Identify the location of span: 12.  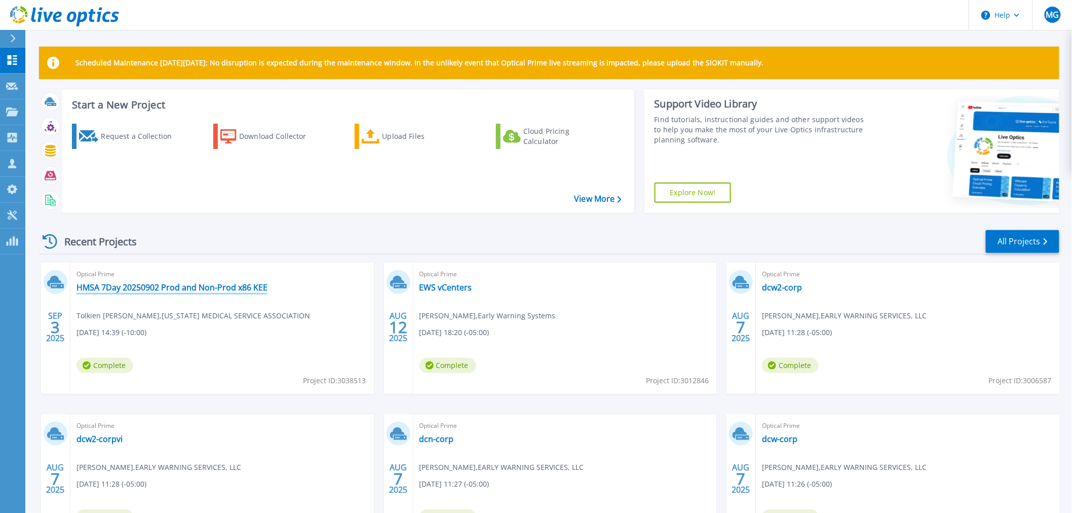
(398, 327).